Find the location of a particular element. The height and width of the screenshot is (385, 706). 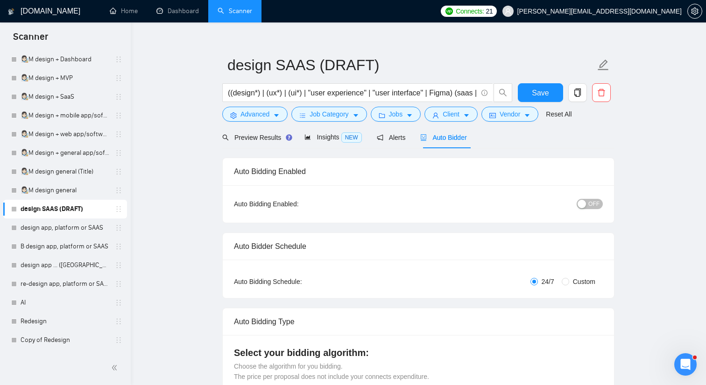

a: Reset All is located at coordinates (559, 114).